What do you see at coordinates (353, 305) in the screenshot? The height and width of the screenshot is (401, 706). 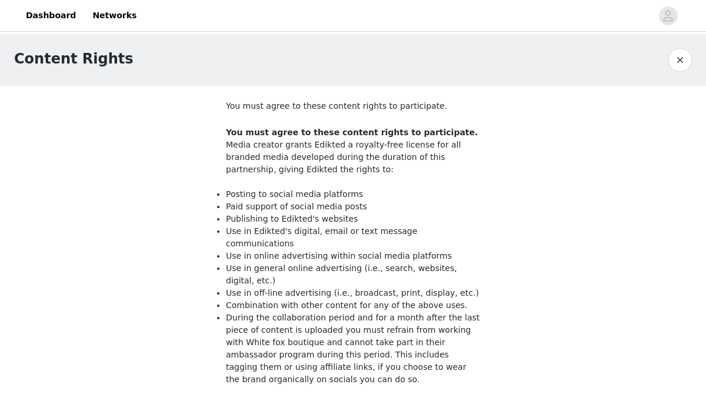 I see `li: Combination with other content for any of the above uses.` at bounding box center [353, 305].